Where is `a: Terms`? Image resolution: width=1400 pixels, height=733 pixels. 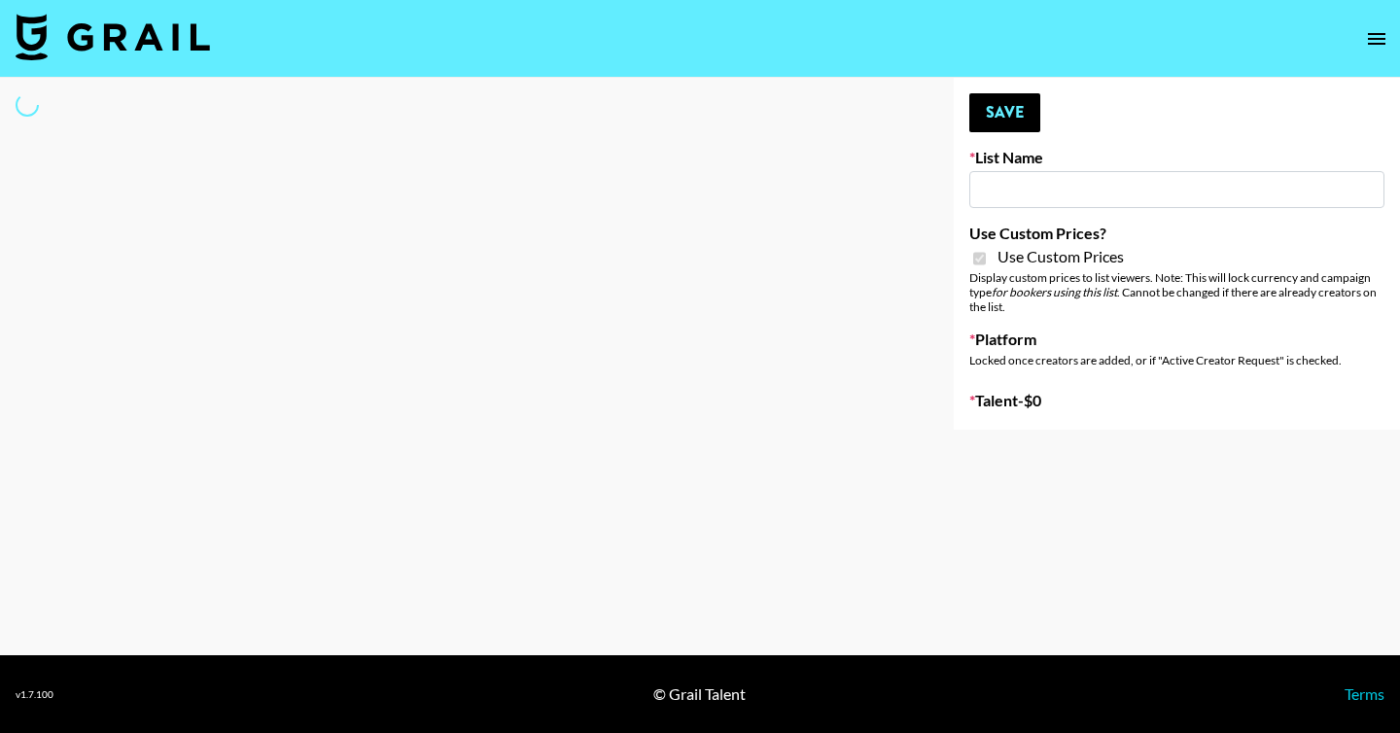 a: Terms is located at coordinates (1364, 693).